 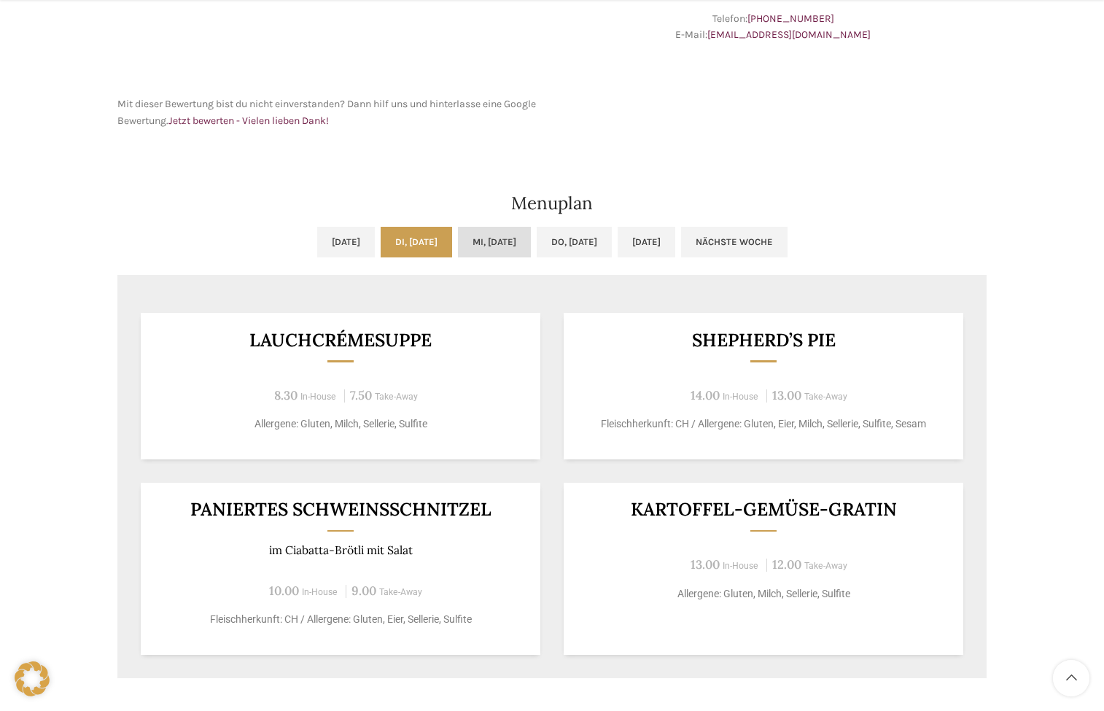 What do you see at coordinates (552, 204) in the screenshot?
I see `h2: Menuplan` at bounding box center [552, 204].